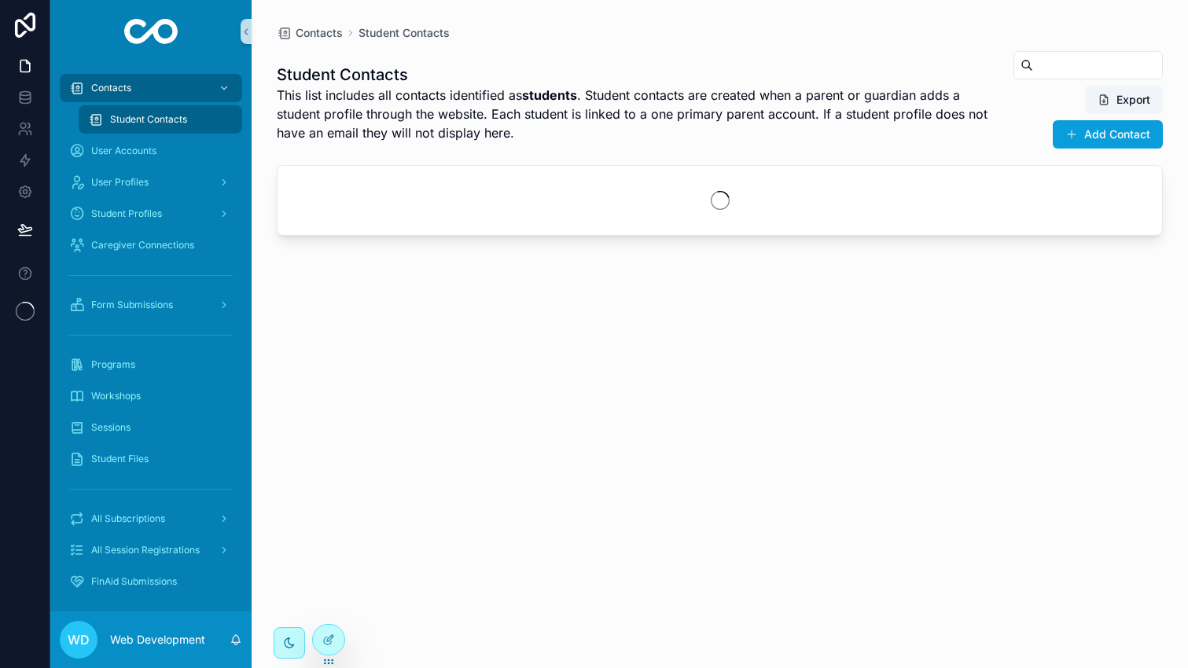 The height and width of the screenshot is (668, 1188). I want to click on a: Sessions, so click(151, 428).